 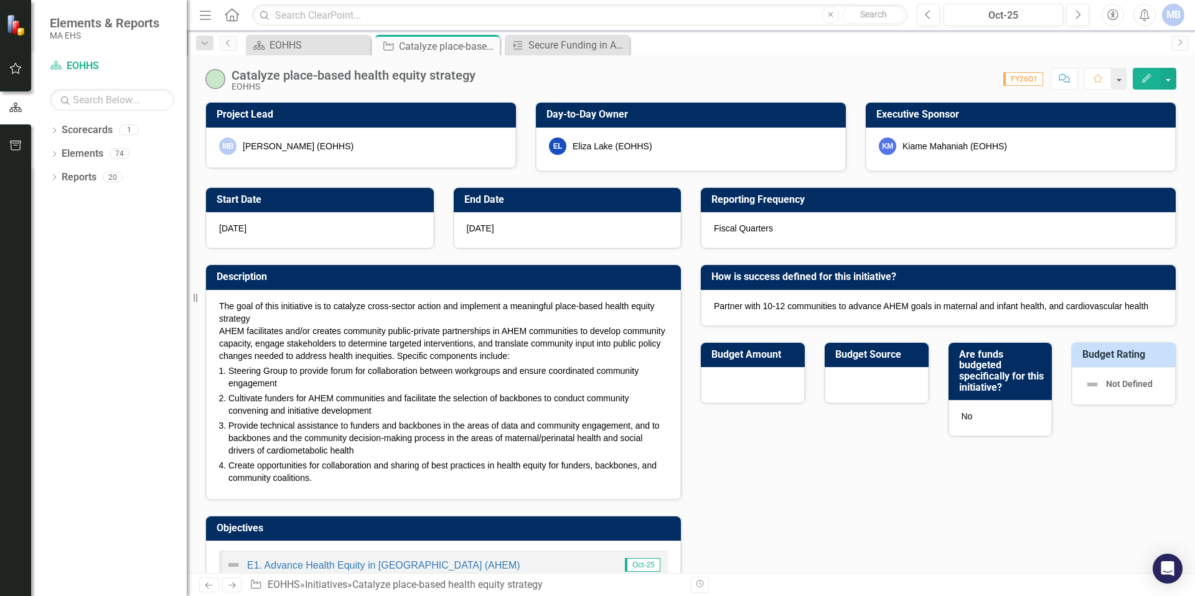 What do you see at coordinates (580, 15) in the screenshot?
I see `input: Search ClearPoint...` at bounding box center [580, 15].